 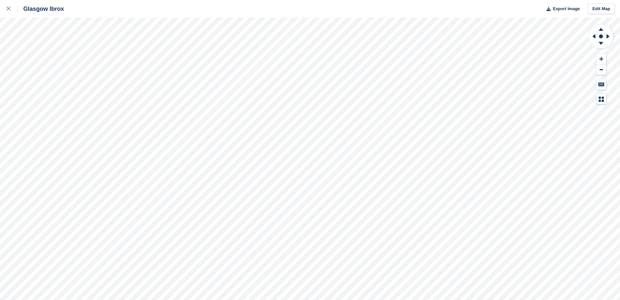 What do you see at coordinates (601, 9) in the screenshot?
I see `a: Edit Map` at bounding box center [601, 9].